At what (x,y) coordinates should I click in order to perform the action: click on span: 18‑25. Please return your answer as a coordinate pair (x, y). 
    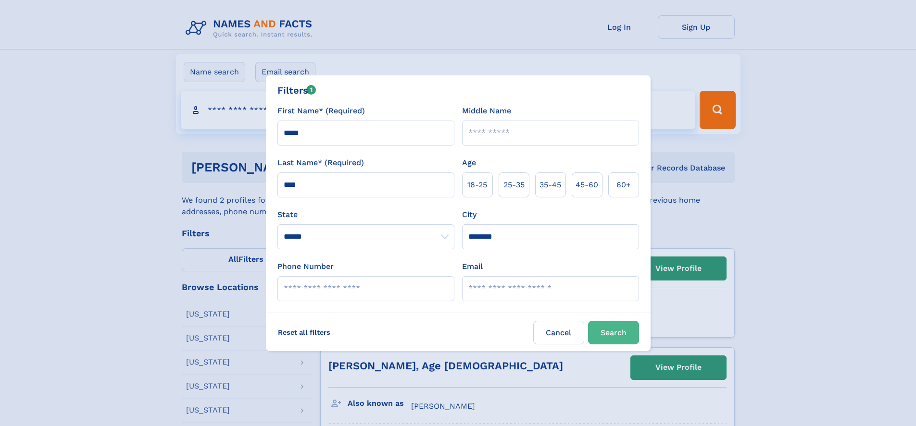
    Looking at the image, I should click on (477, 185).